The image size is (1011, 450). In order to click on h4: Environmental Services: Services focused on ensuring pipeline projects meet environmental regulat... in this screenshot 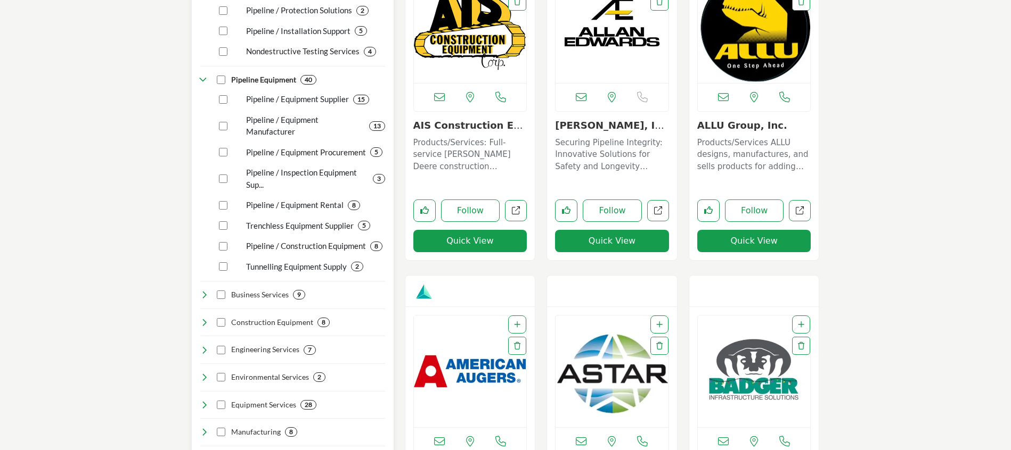, I will do `click(270, 377)`.